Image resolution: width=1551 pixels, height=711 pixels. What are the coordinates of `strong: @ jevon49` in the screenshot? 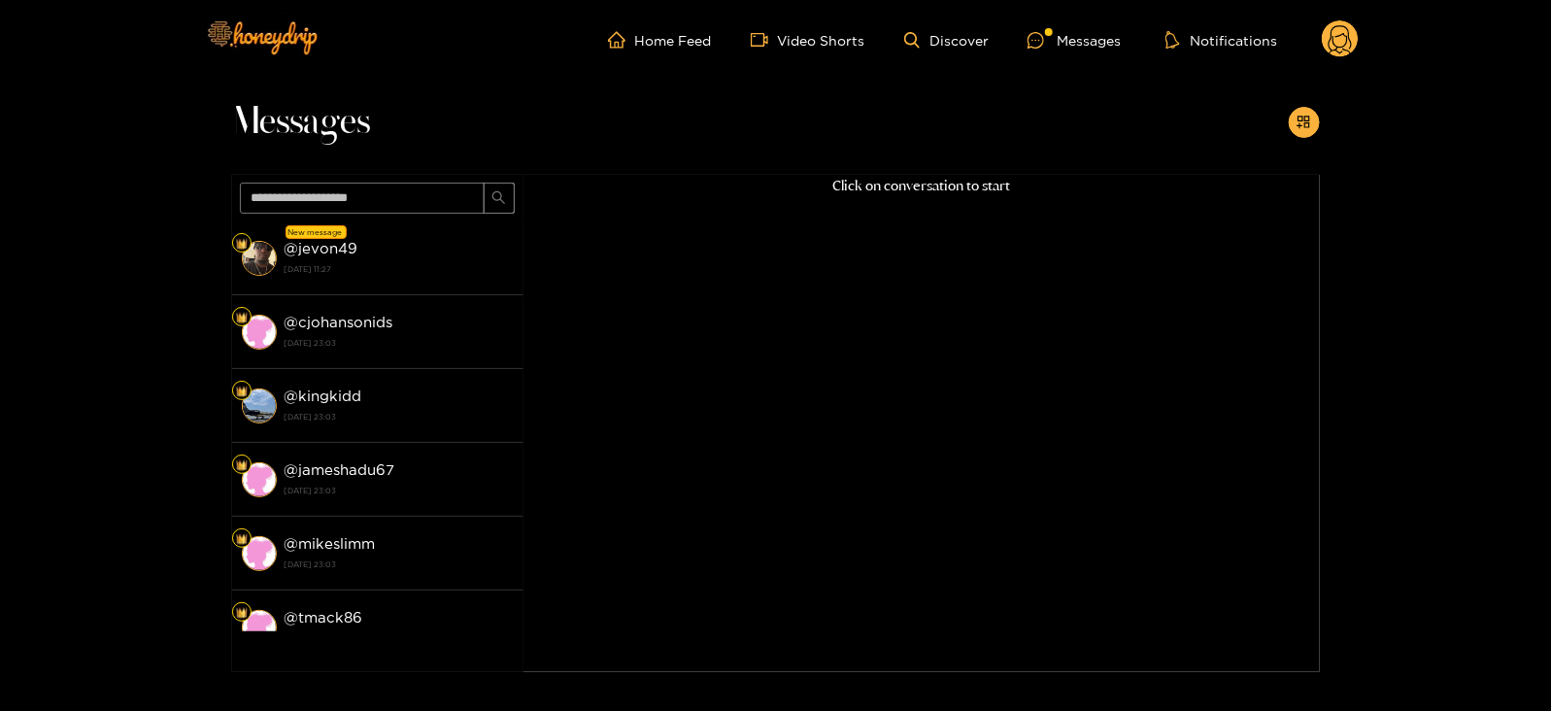 It's located at (322, 248).